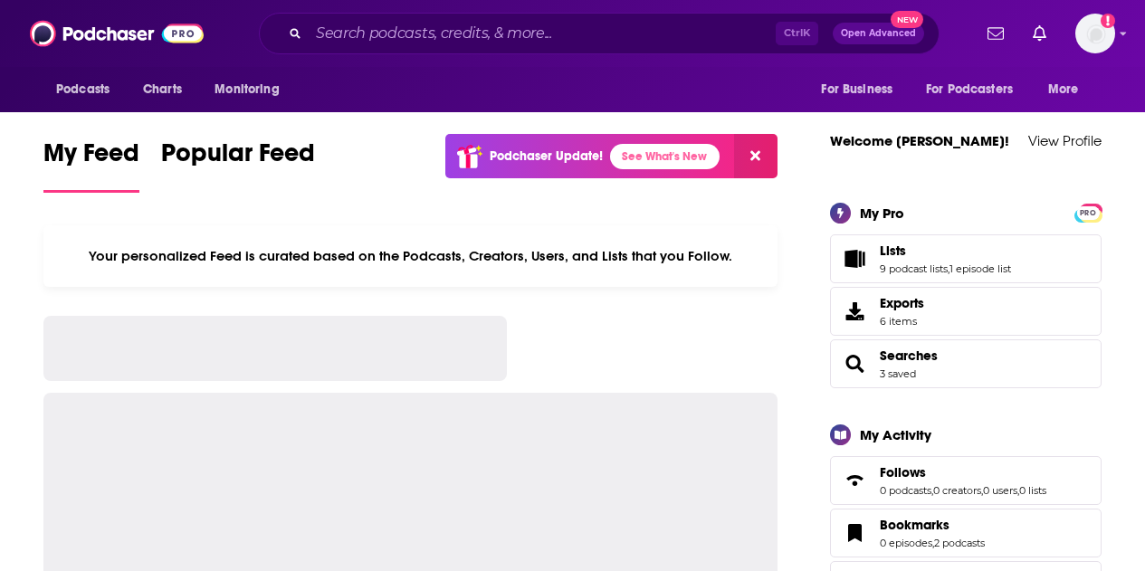  Describe the element at coordinates (913, 269) in the screenshot. I see `a: 9 podcast lists` at that location.